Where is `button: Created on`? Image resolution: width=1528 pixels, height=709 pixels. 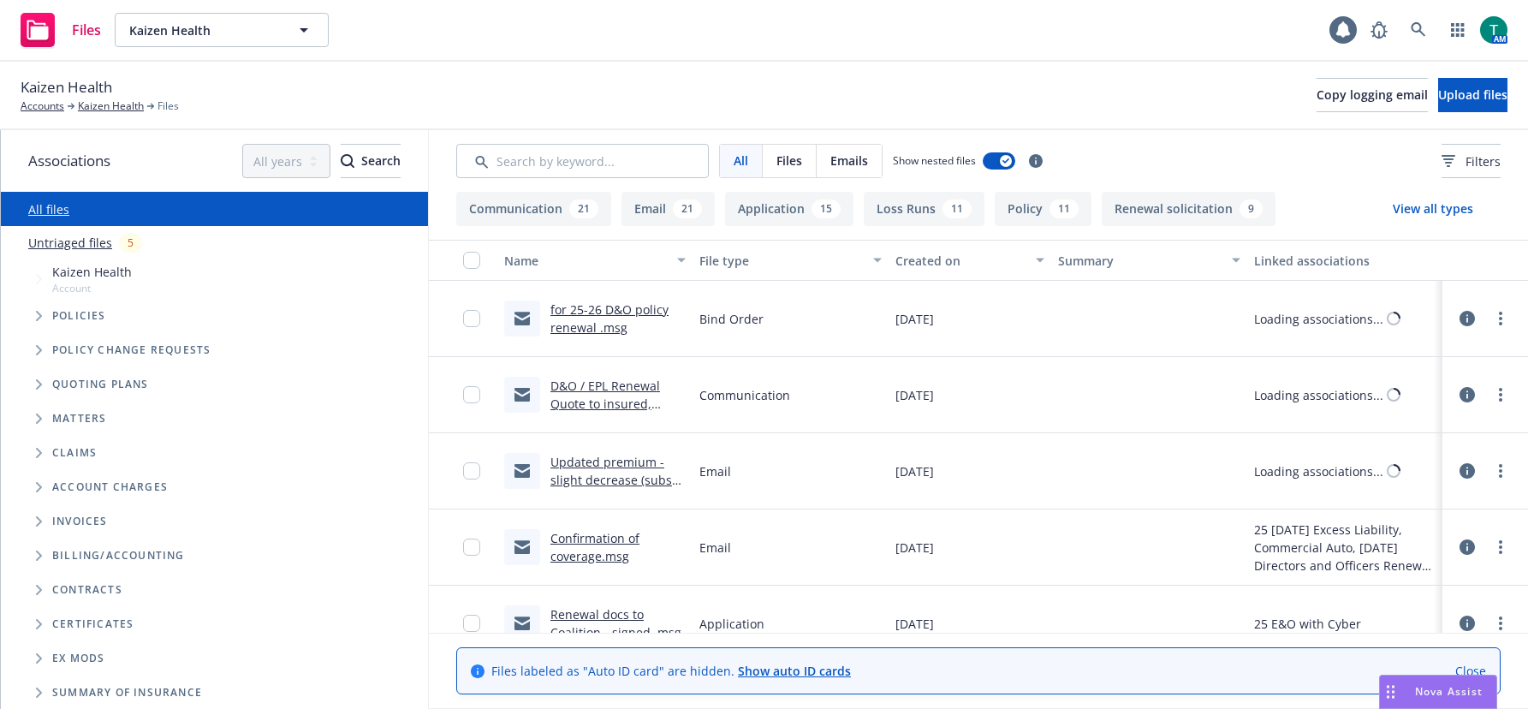
button: Created on is located at coordinates (970, 260).